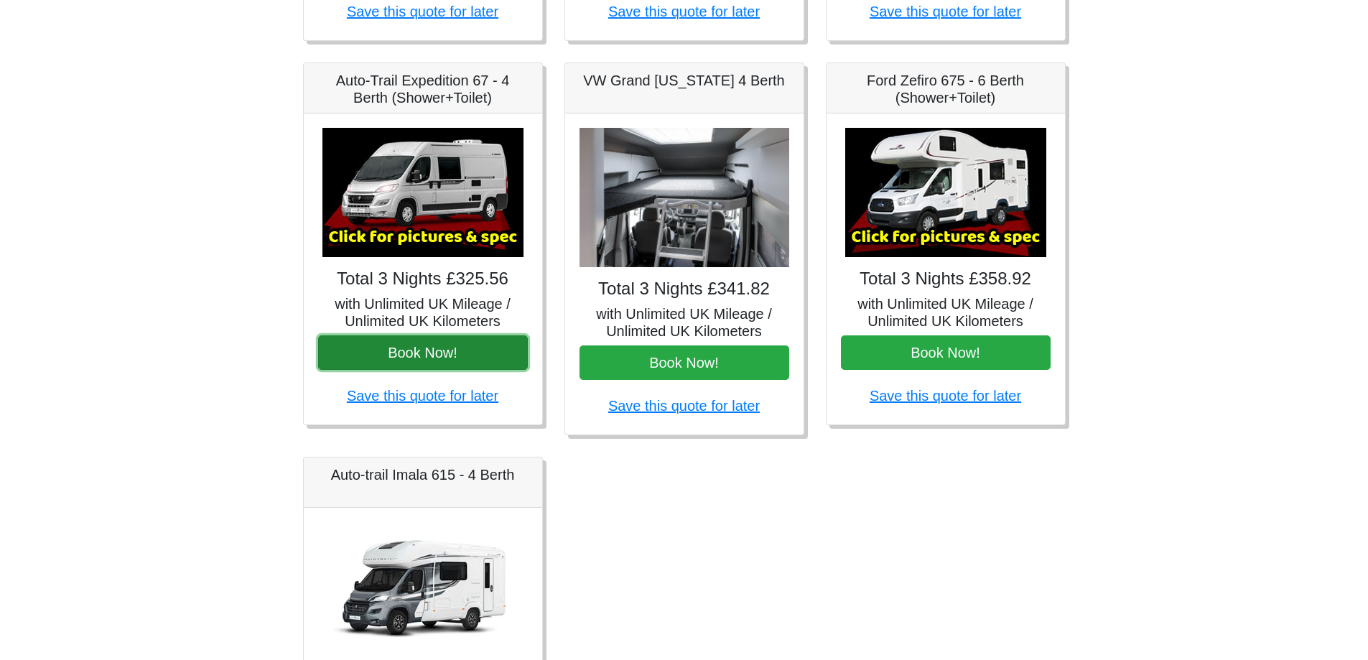 This screenshot has height=660, width=1368. What do you see at coordinates (684, 289) in the screenshot?
I see `h4: Total 3 Nights £341.82` at bounding box center [684, 289].